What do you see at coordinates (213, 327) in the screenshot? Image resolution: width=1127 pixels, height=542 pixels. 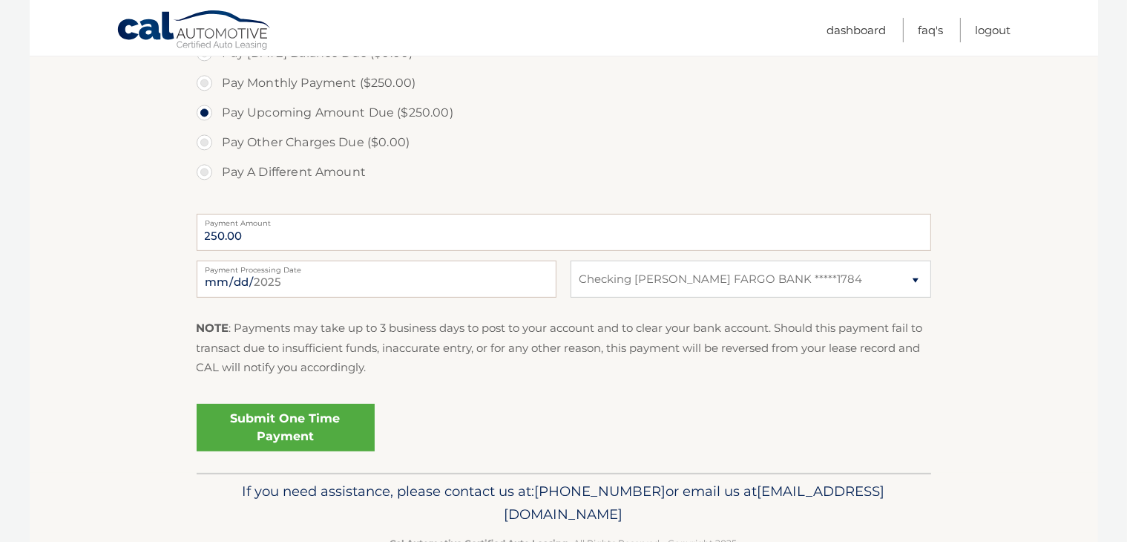 I see `strong: NOTE` at bounding box center [213, 327].